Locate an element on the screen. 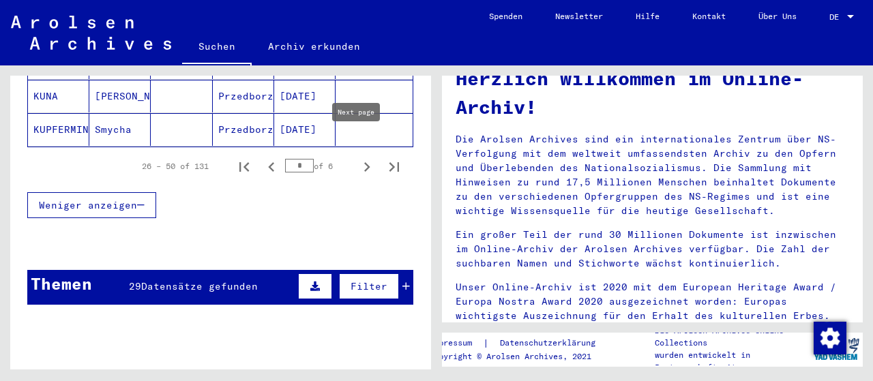 This screenshot has width=873, height=381. img: Arolsen_neg.svg is located at coordinates (91, 33).